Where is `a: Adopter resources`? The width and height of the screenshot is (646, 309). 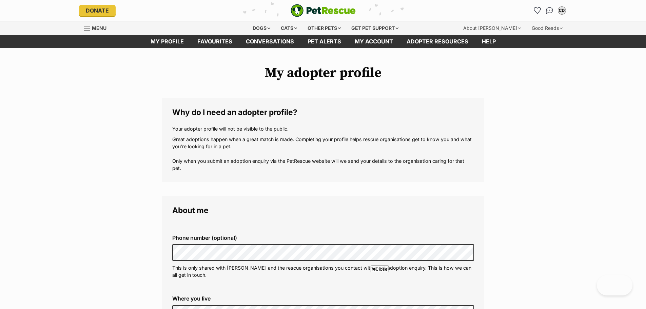
a: Adopter resources is located at coordinates (437, 41).